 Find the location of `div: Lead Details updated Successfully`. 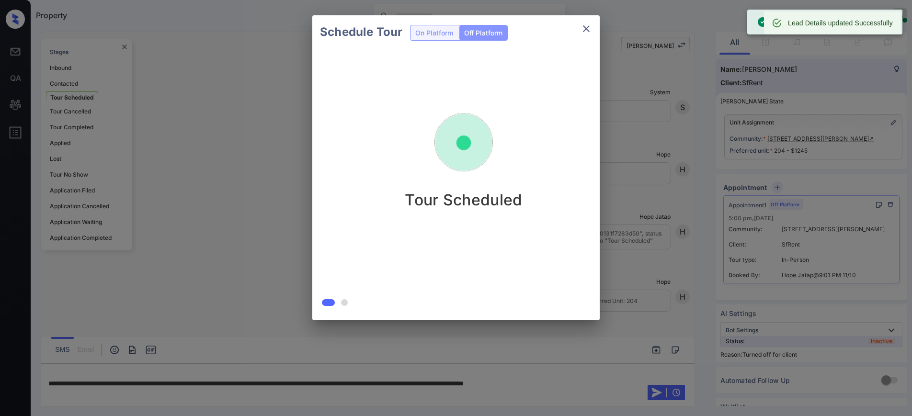

div: Lead Details updated Successfully is located at coordinates (840, 23).